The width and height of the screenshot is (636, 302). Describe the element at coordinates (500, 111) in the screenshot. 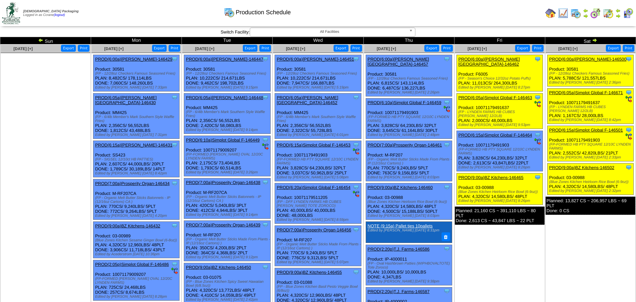

I see `div: Product: 10071179491637 PLAN: 2,000CS / 48,000LBS` at that location.